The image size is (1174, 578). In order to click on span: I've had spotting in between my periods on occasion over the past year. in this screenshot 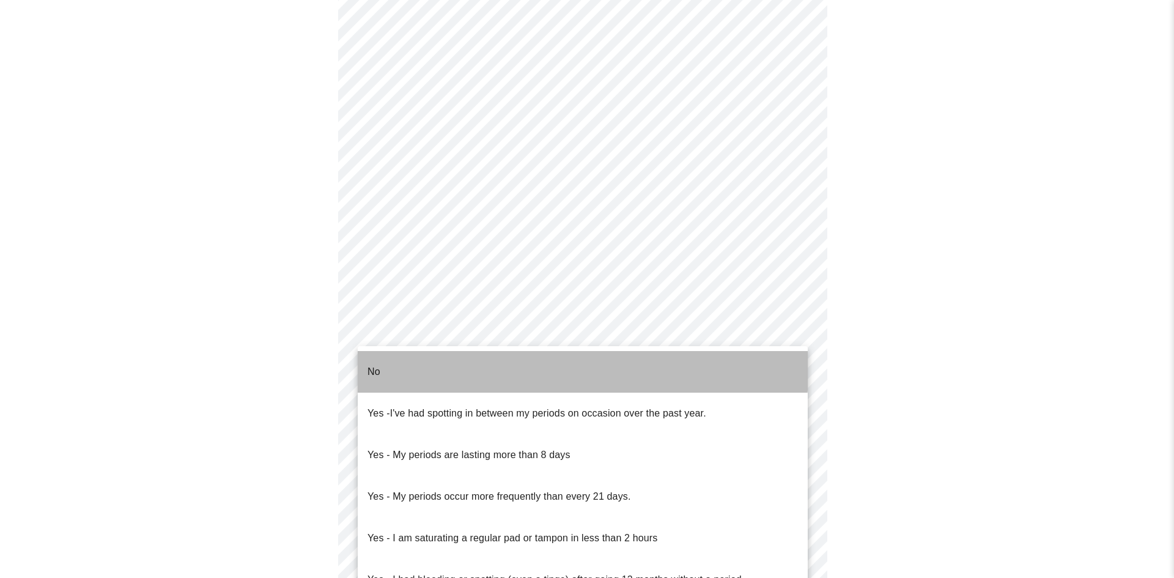, I will do `click(548, 413)`.